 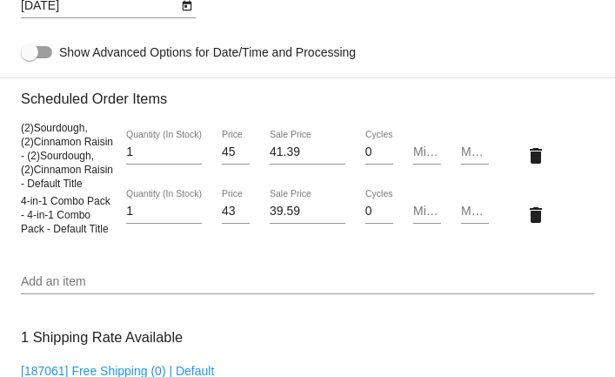 What do you see at coordinates (307, 282) in the screenshot?
I see `input: Add an item` at bounding box center [307, 282].